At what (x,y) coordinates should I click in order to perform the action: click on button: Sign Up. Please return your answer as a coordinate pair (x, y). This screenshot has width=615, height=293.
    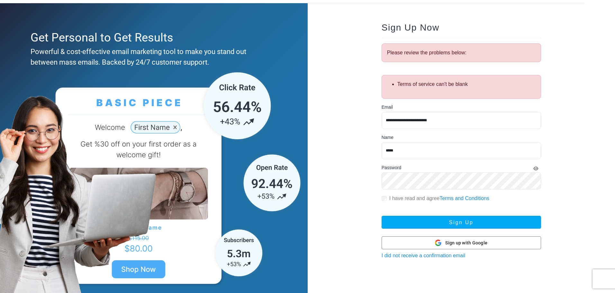
    Looking at the image, I should click on (461, 222).